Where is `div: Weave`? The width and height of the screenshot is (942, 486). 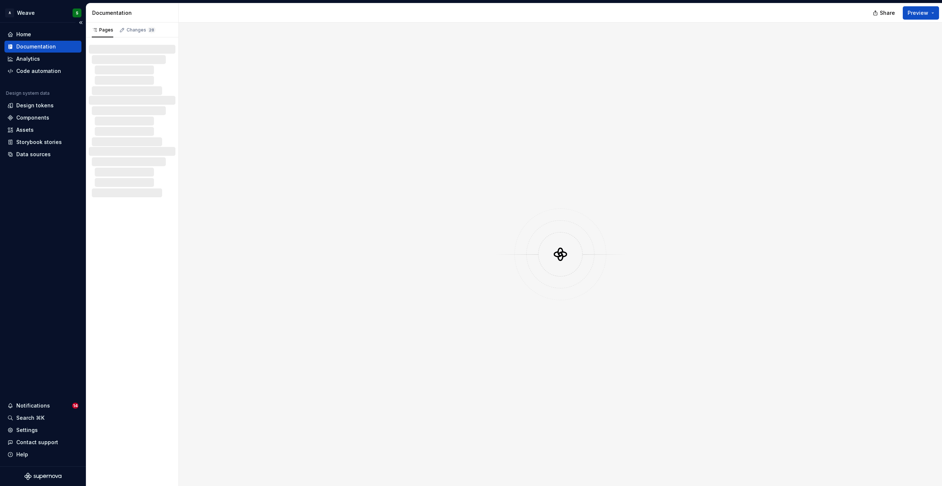 div: Weave is located at coordinates (26, 13).